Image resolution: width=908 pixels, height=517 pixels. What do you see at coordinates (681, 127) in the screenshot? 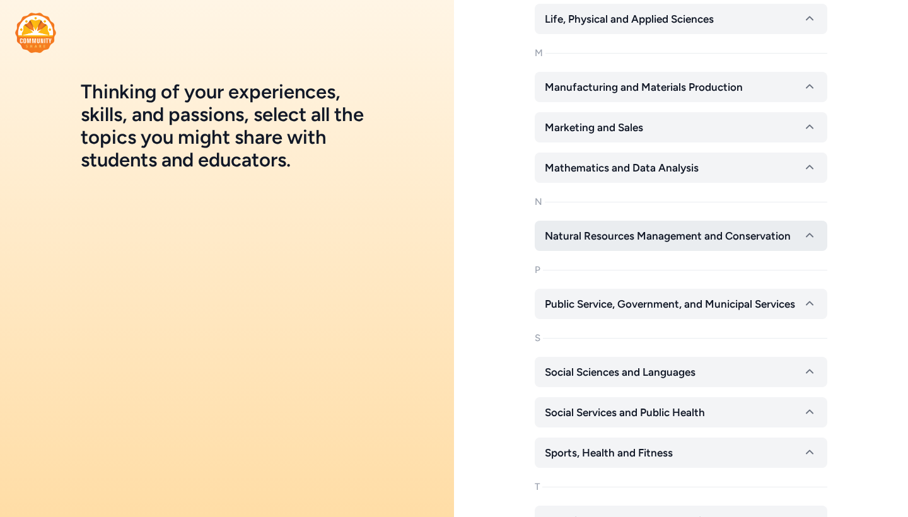
I see `button: Marketing and Sales` at bounding box center [681, 127].